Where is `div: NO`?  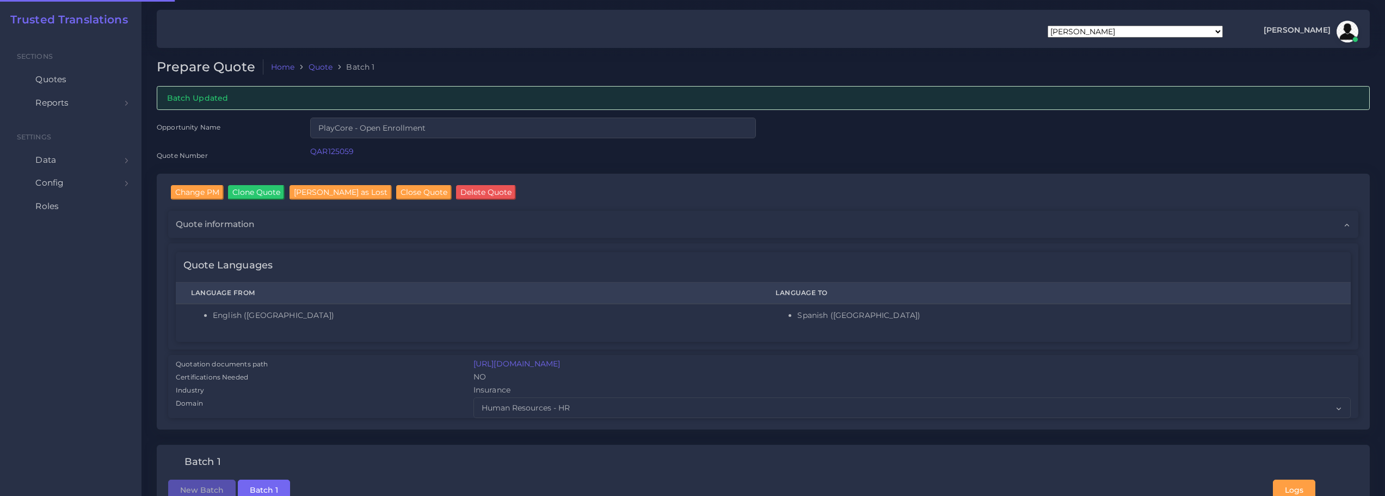
div: NO is located at coordinates (912, 378).